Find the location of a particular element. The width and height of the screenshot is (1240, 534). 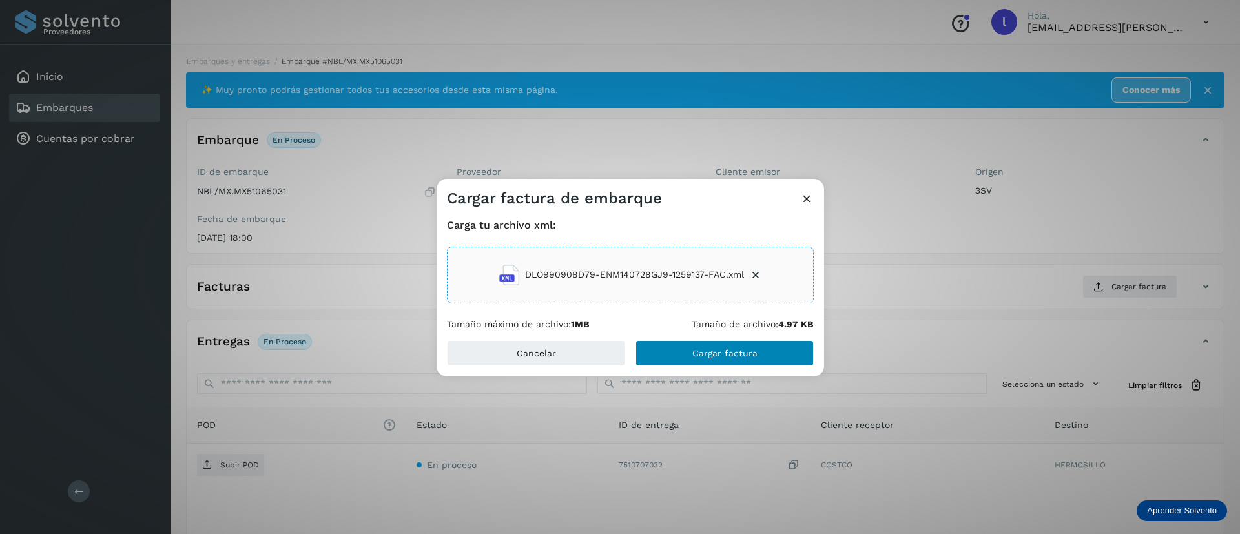

button: Cargar factura is located at coordinates (725, 353).